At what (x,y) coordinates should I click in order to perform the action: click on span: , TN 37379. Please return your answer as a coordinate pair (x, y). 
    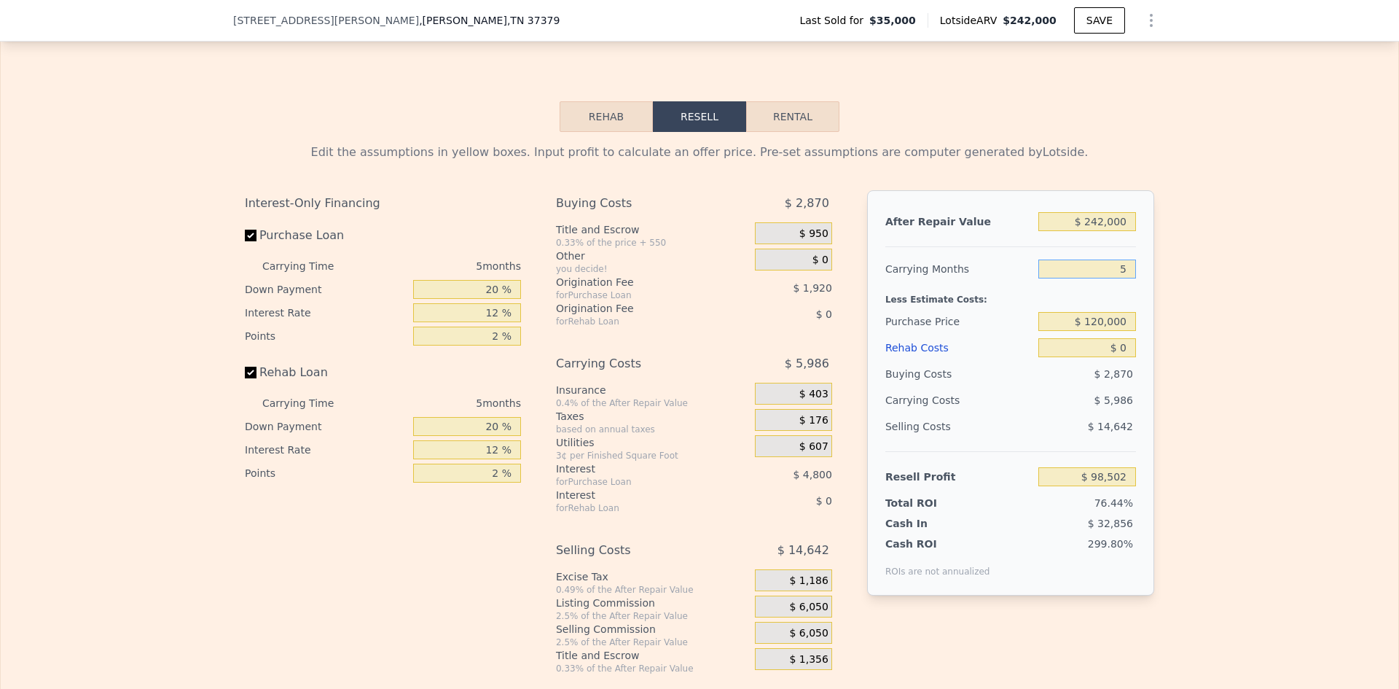
    Looking at the image, I should click on (533, 20).